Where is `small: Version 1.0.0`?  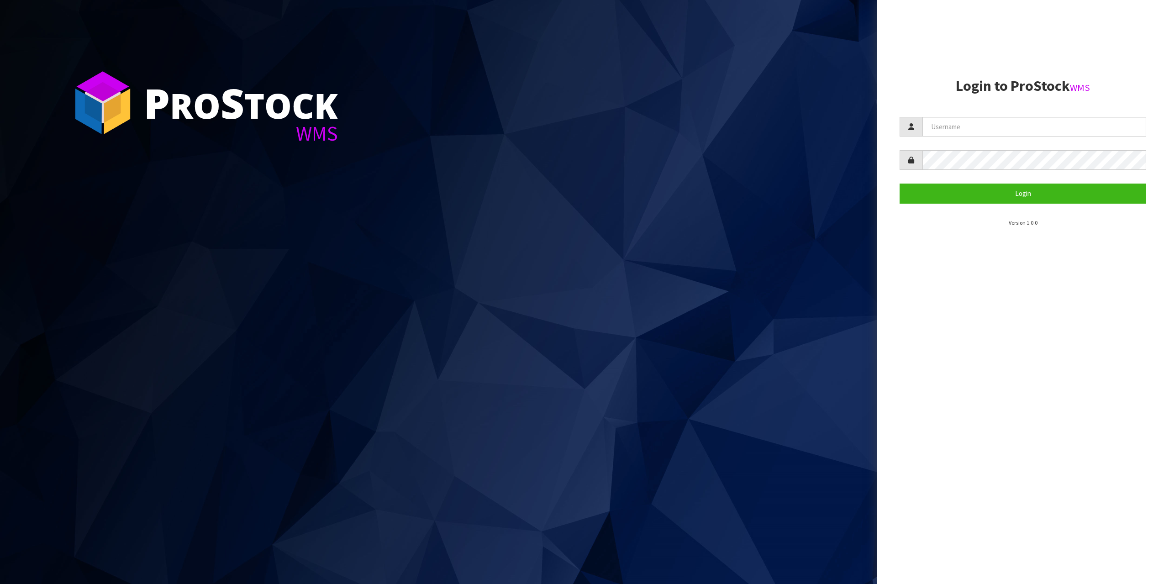 small: Version 1.0.0 is located at coordinates (1023, 222).